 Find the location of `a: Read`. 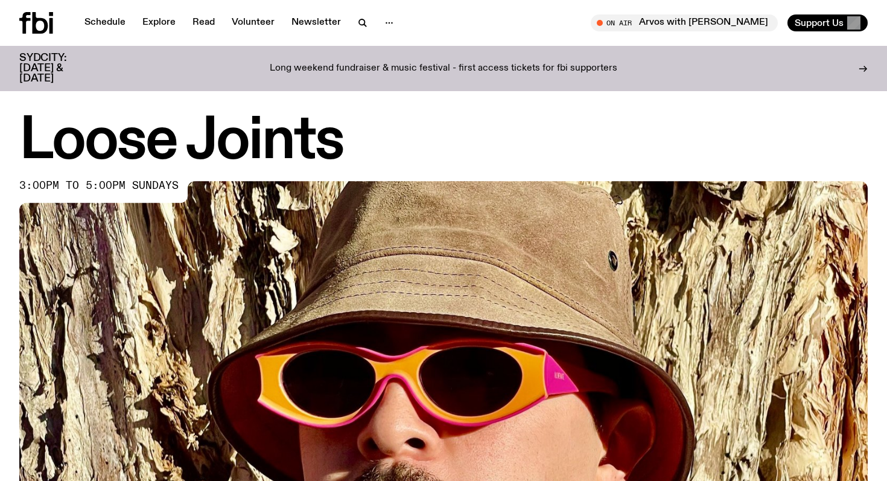

a: Read is located at coordinates (203, 23).